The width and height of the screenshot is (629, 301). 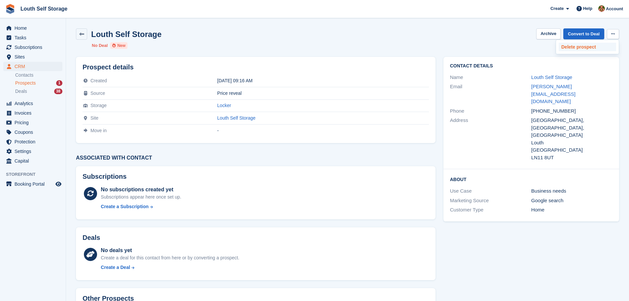 I want to click on h2: Louth Self Storage, so click(x=126, y=34).